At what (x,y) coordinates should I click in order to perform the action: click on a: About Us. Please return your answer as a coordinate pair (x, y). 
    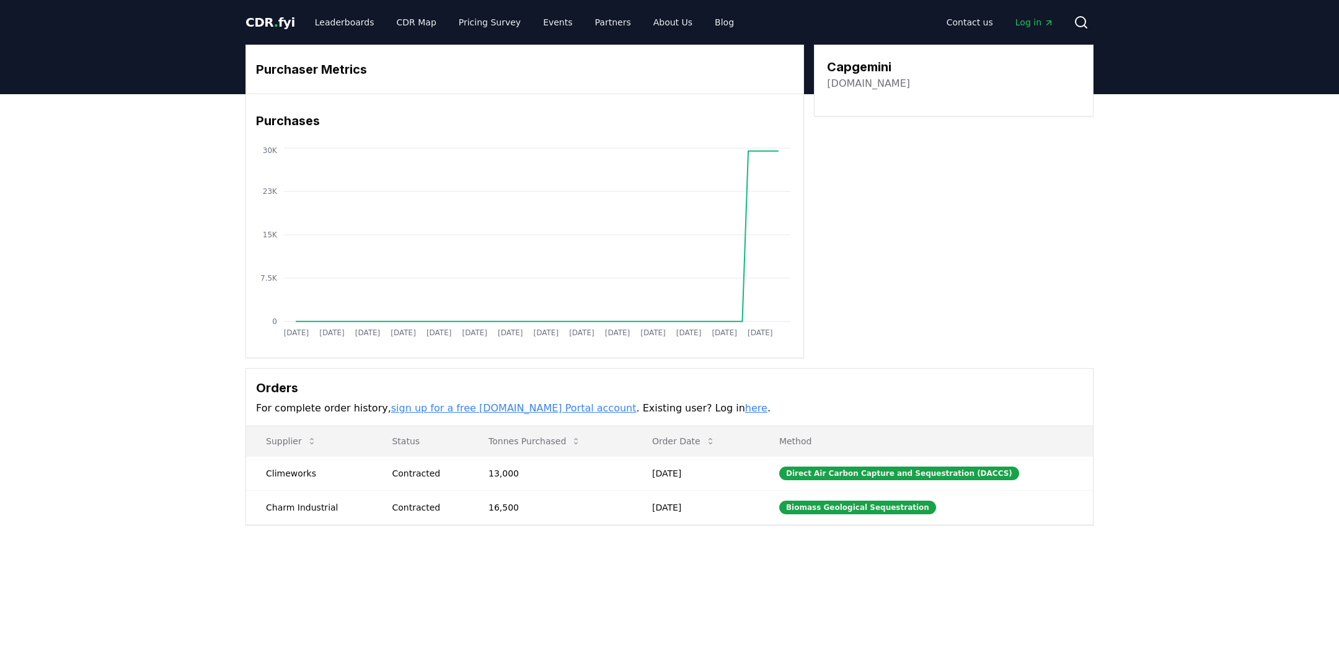
    Looking at the image, I should click on (673, 22).